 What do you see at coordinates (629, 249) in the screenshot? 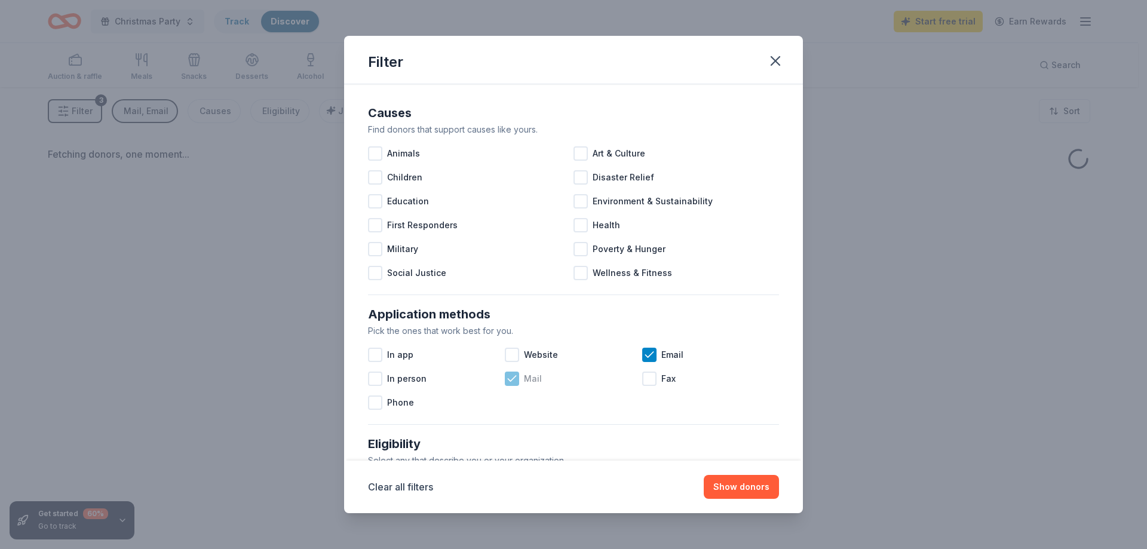
I see `span: Poverty & Hunger` at bounding box center [629, 249].